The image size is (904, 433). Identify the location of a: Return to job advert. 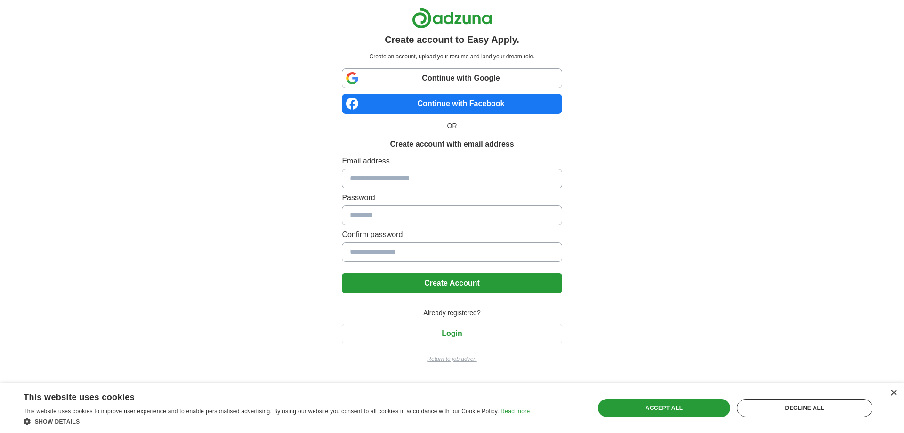
(451, 359).